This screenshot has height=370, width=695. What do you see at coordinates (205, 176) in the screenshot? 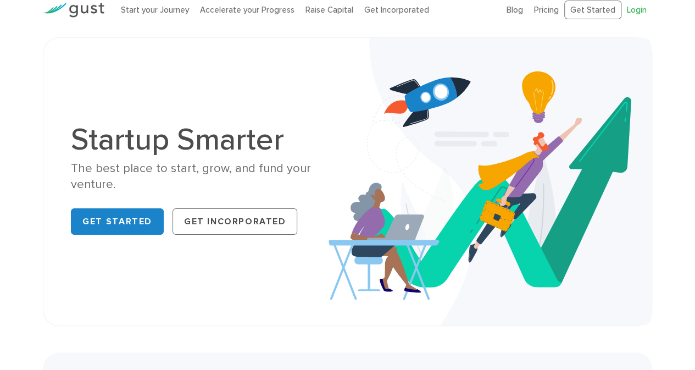
I see `div: The best place to start, grow, and fund your venture.` at bounding box center [205, 176].